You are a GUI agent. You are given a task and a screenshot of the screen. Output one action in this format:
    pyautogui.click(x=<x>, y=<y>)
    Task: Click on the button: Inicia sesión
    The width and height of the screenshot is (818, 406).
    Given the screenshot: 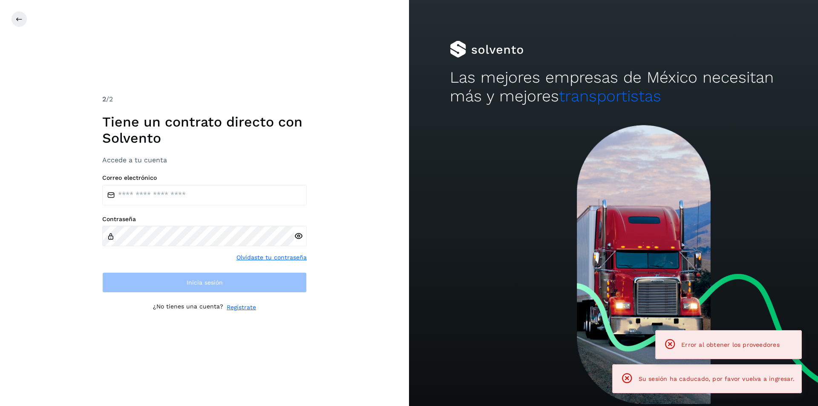 What is the action you would take?
    pyautogui.click(x=204, y=282)
    